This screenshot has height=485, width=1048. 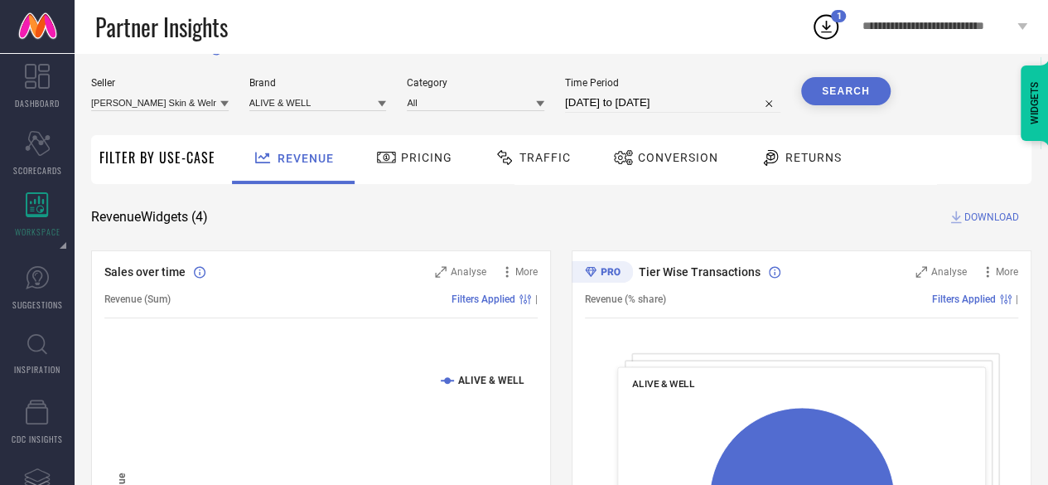 What do you see at coordinates (678, 157) in the screenshot?
I see `span: Conversion` at bounding box center [678, 157].